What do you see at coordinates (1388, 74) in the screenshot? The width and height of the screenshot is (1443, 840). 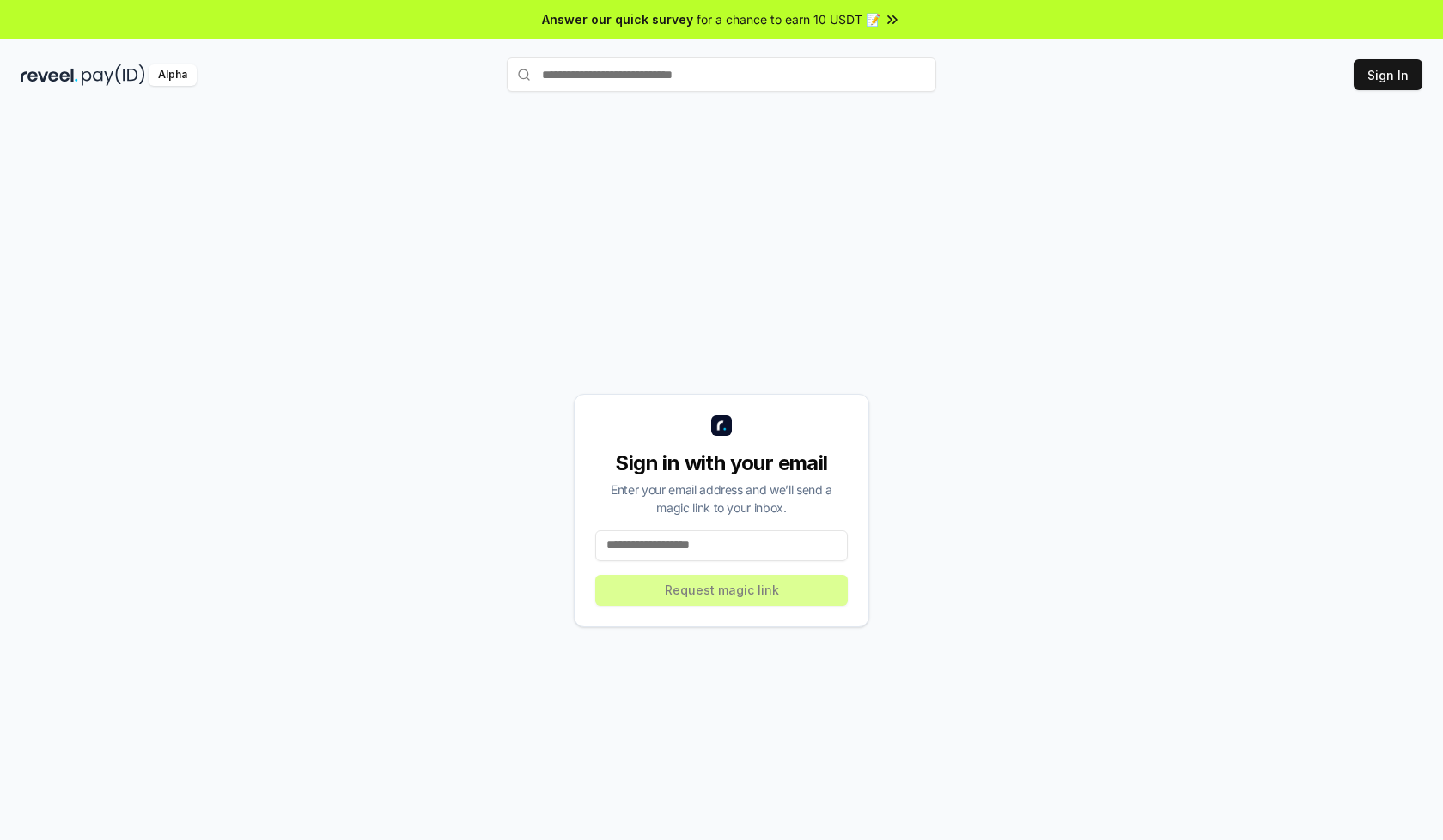 I see `button: Sign In` at bounding box center [1388, 74].